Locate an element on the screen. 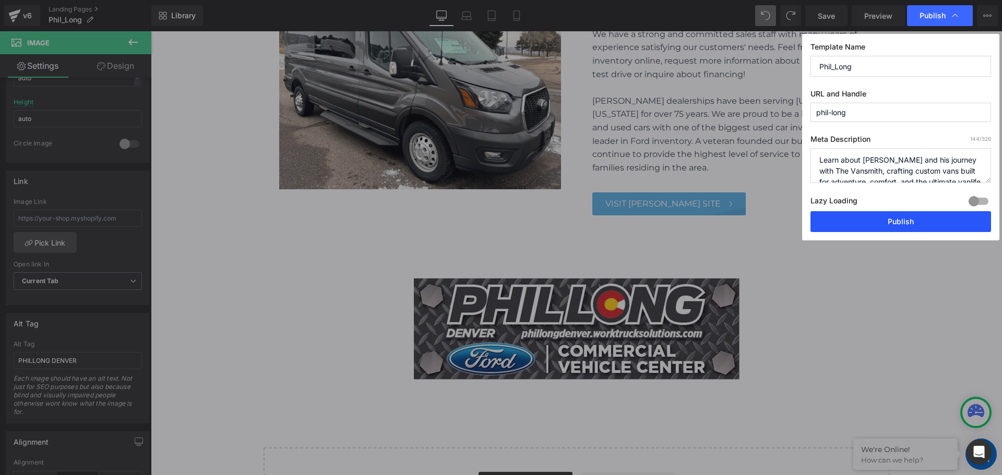 This screenshot has width=1002, height=475. a: Explore Blocks is located at coordinates (375, 451).